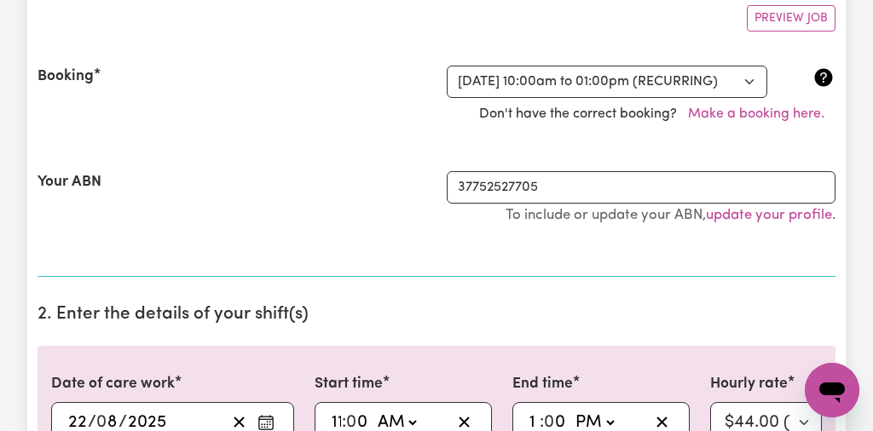 The image size is (873, 431). Describe the element at coordinates (66, 77) in the screenshot. I see `label: Booking` at that location.